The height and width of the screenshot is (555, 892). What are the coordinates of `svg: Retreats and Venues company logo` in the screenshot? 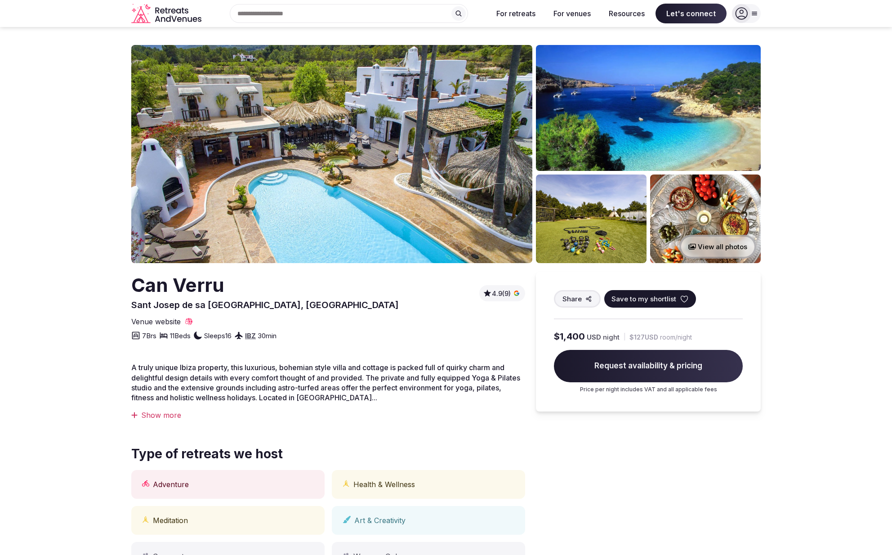 It's located at (167, 13).